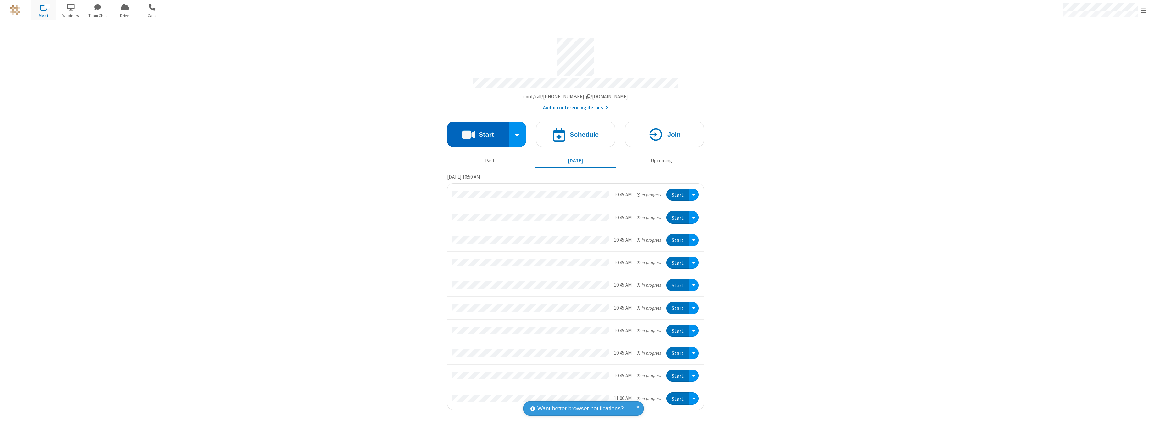  Describe the element at coordinates (674, 134) in the screenshot. I see `h4: Join` at that location.